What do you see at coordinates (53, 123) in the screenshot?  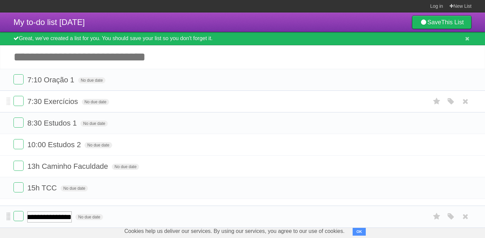 I see `span: 8:30 Estudos 1` at bounding box center [53, 123].